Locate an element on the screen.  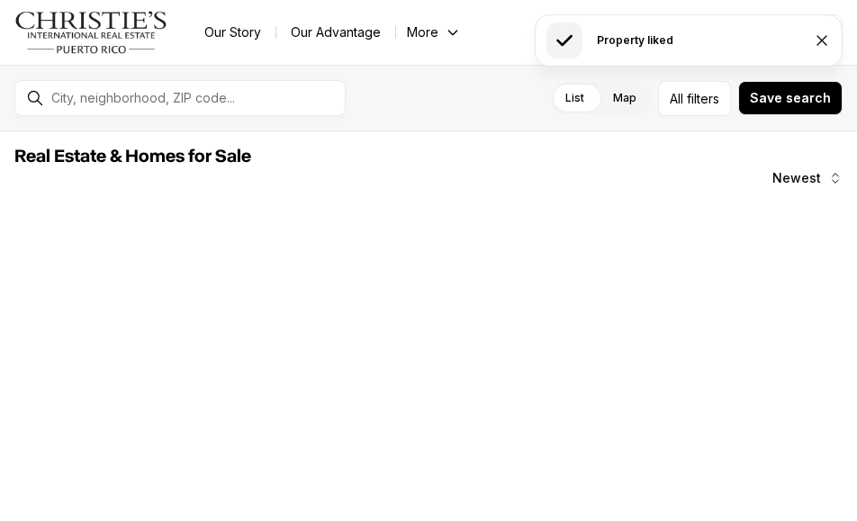
span: Newest is located at coordinates (796, 178).